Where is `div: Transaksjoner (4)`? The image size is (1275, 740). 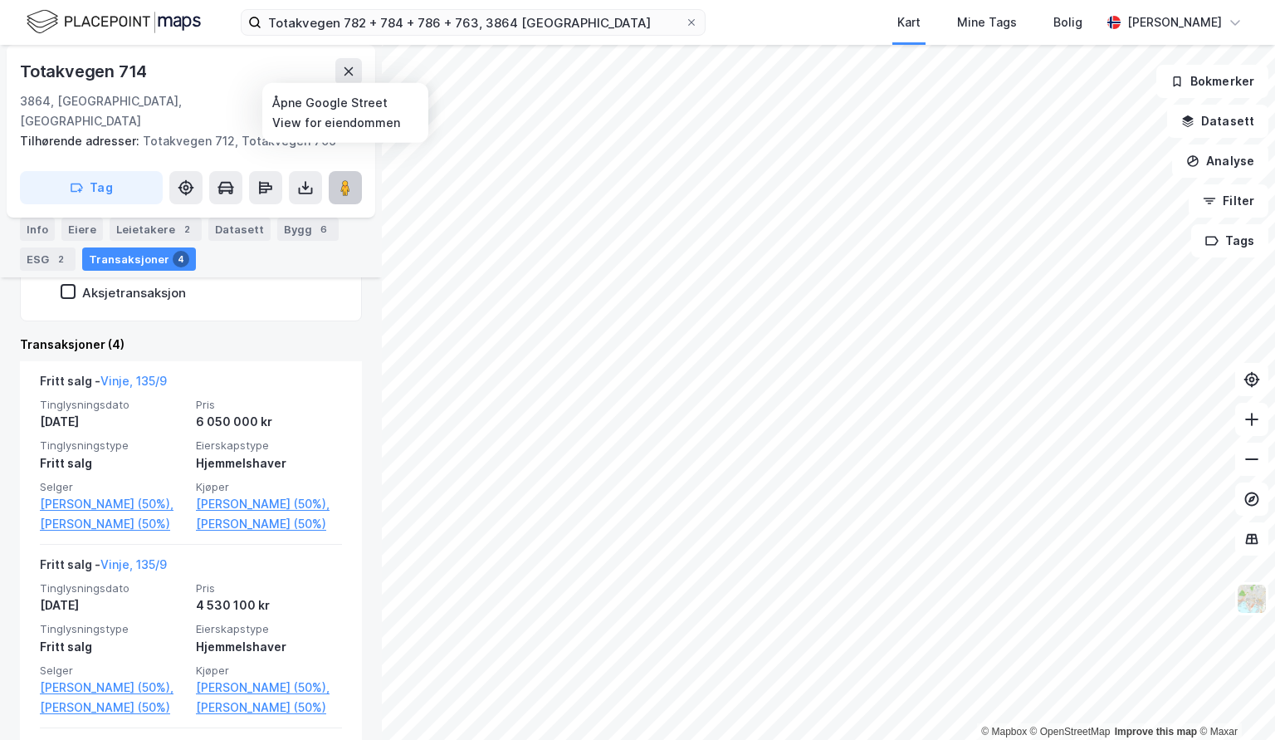
div: Transaksjoner (4) is located at coordinates (191, 344).